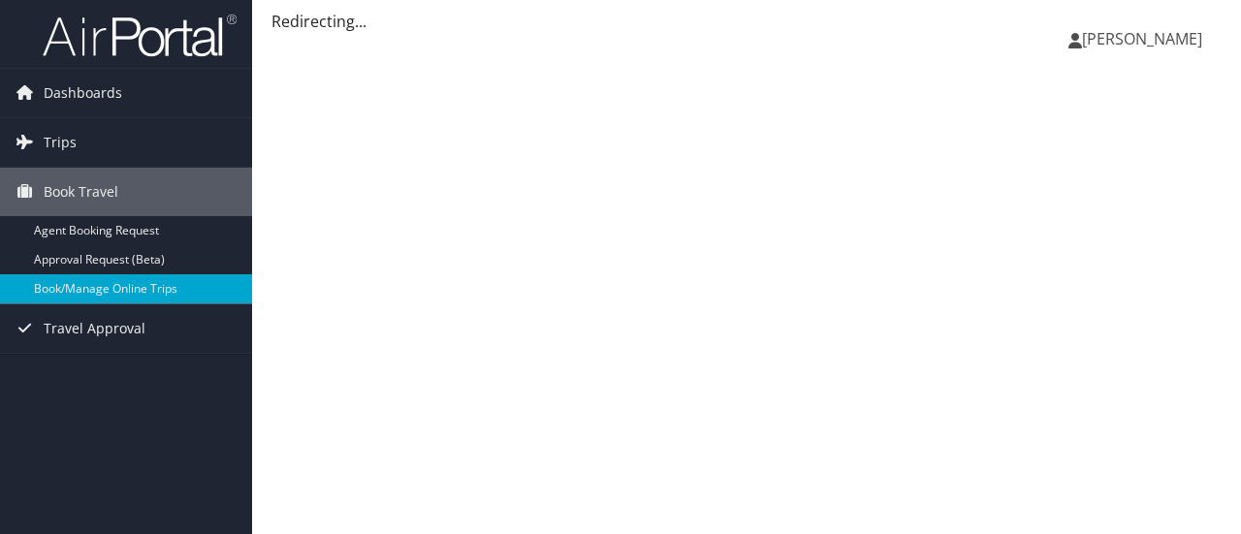  What do you see at coordinates (60, 143) in the screenshot?
I see `span: Trips` at bounding box center [60, 143].